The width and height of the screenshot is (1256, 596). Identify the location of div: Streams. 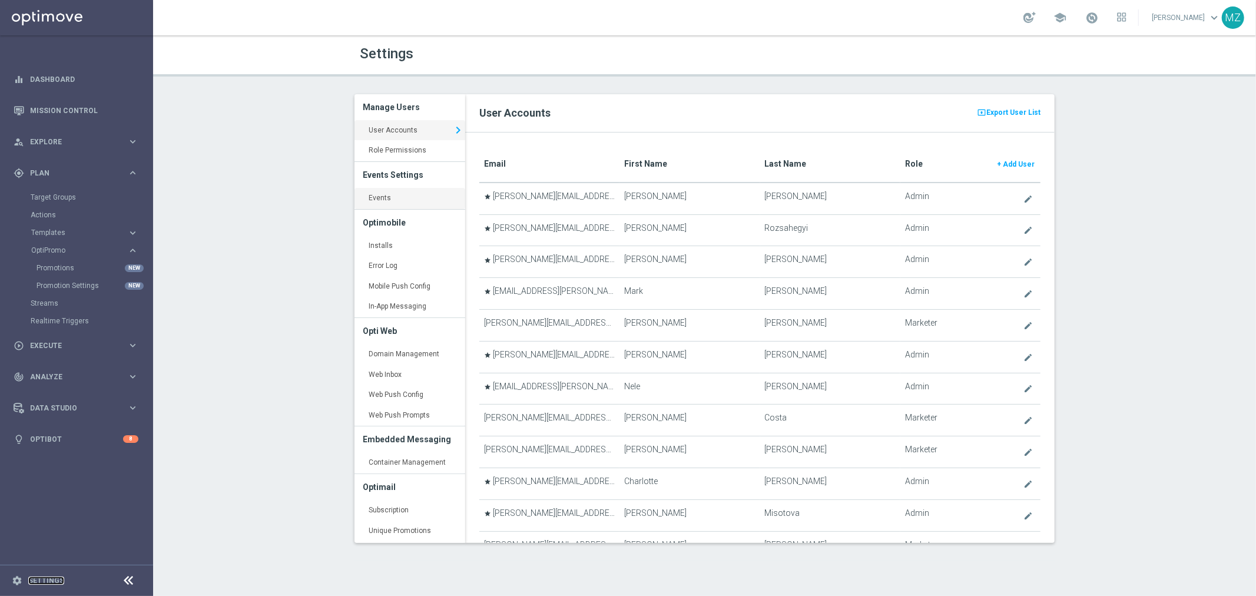
(91, 303).